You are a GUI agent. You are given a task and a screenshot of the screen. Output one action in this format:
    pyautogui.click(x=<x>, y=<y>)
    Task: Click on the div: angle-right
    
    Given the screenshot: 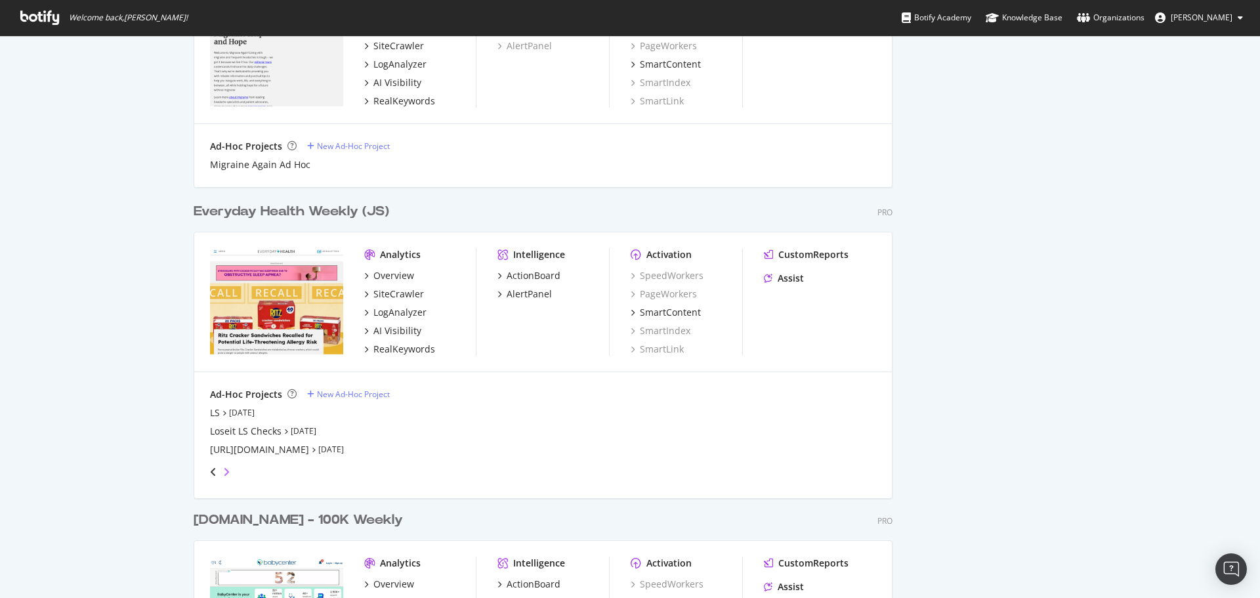 What is the action you would take?
    pyautogui.click(x=226, y=472)
    